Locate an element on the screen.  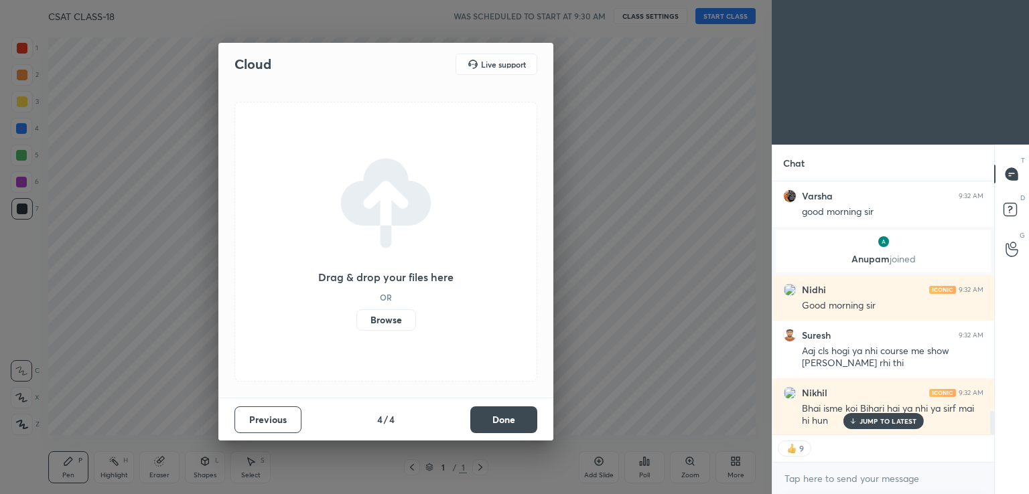
h6: Suresh is located at coordinates (816, 336).